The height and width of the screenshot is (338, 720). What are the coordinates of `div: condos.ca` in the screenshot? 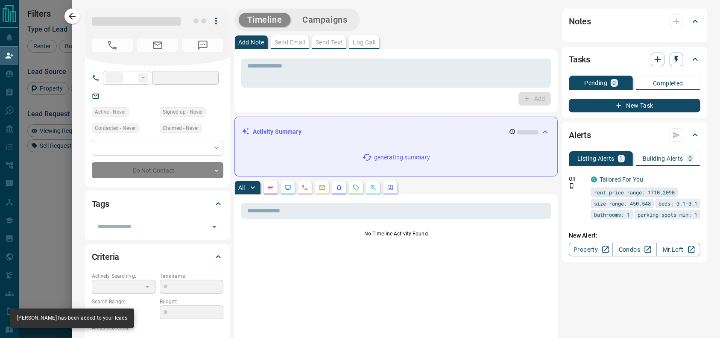 It's located at (594, 179).